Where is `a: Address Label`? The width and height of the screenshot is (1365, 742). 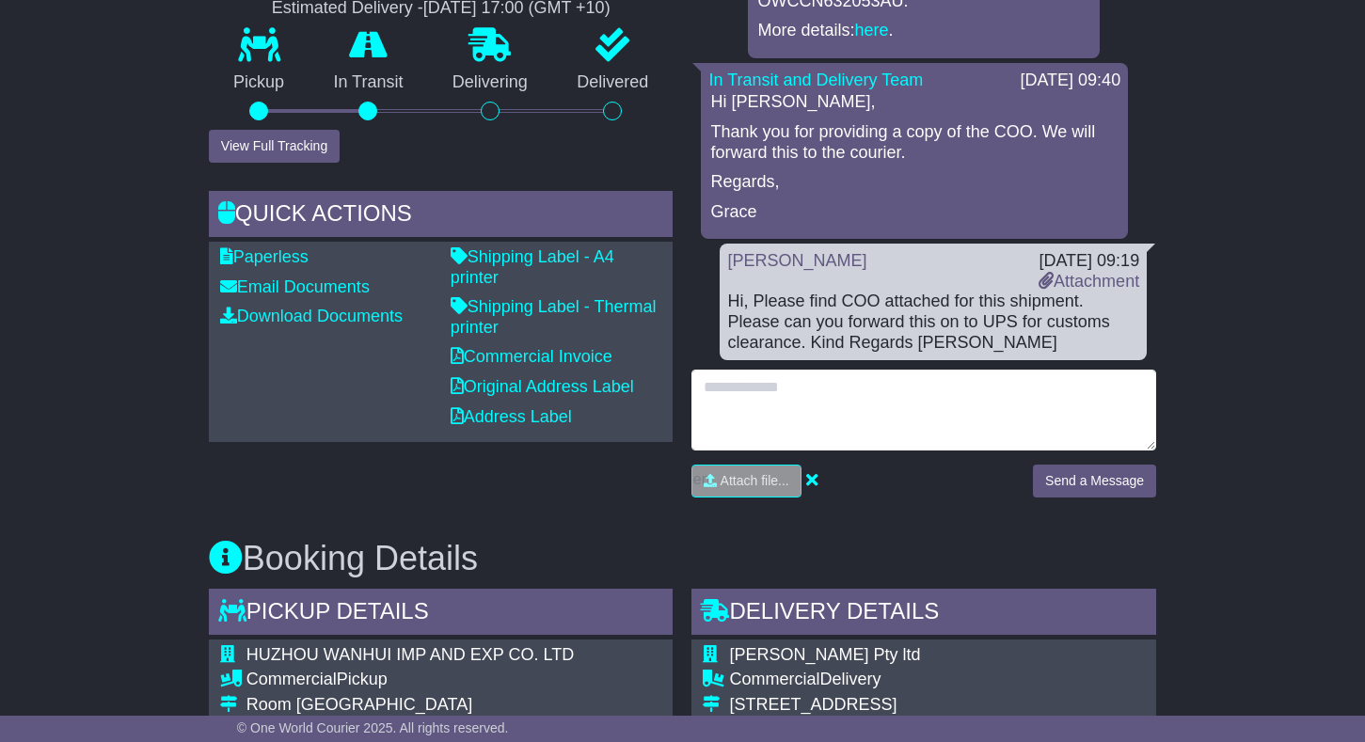 a: Address Label is located at coordinates (511, 417).